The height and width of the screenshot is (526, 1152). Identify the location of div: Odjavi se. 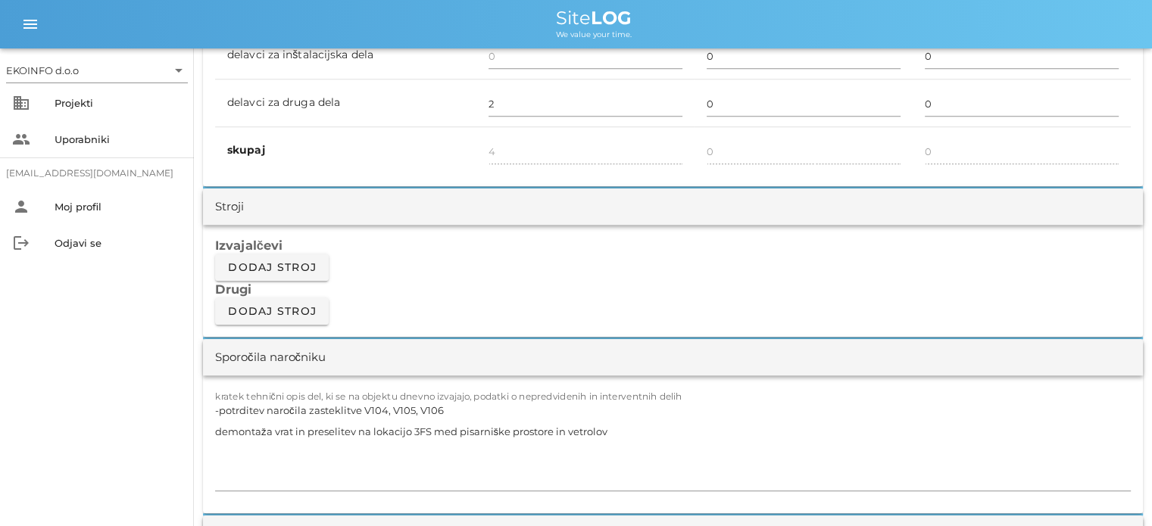
(118, 243).